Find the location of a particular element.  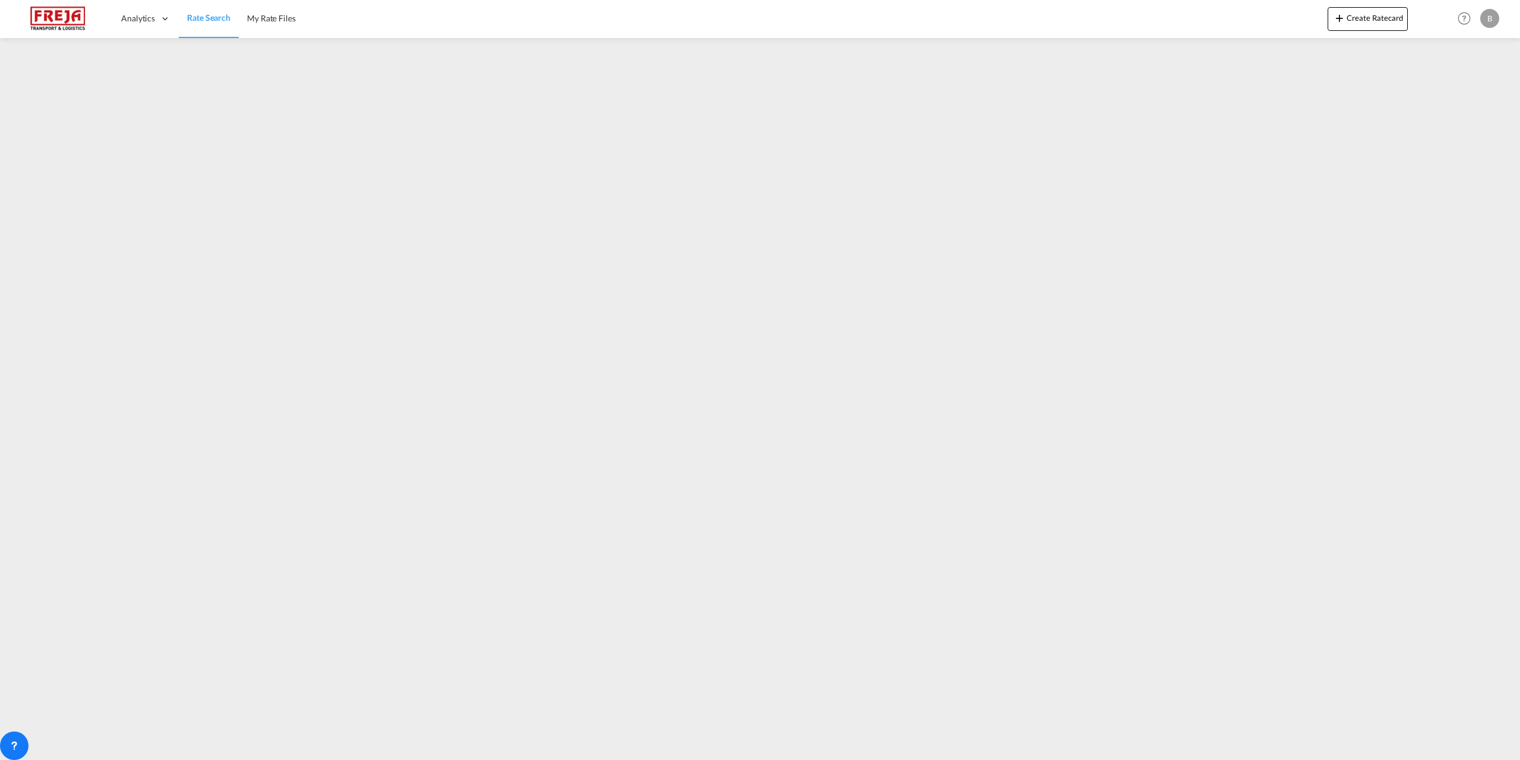

button: icon-plus 400-fgCreate Ratecard is located at coordinates (1368, 19).